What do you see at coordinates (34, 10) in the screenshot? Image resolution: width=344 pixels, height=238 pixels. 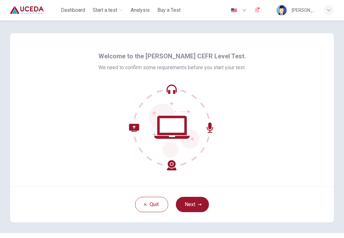 I see `a: Uceda logo` at bounding box center [34, 10].